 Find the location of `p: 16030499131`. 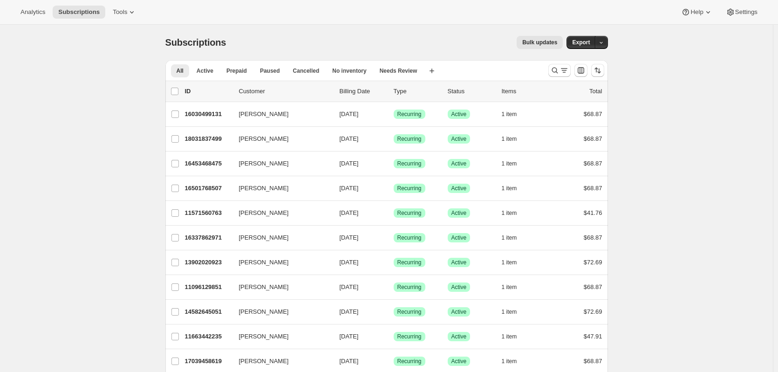

p: 16030499131 is located at coordinates (208, 114).